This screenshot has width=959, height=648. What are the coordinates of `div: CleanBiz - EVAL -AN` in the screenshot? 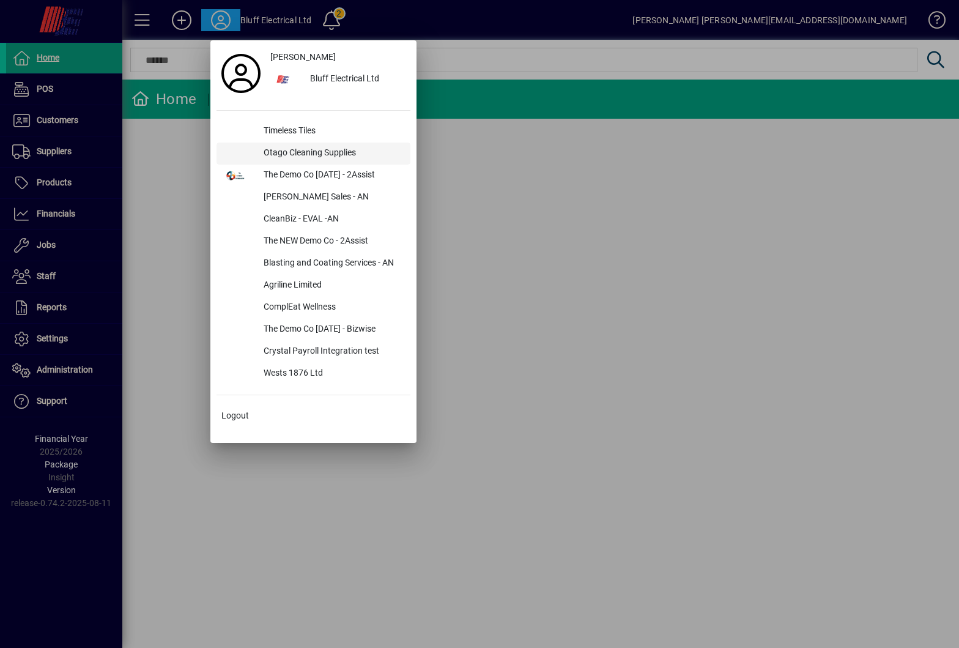 It's located at (332, 220).